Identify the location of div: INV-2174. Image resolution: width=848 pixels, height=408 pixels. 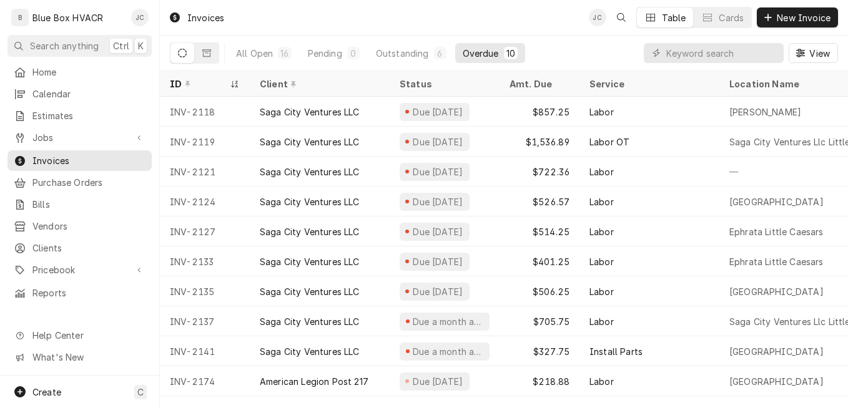
(205, 382).